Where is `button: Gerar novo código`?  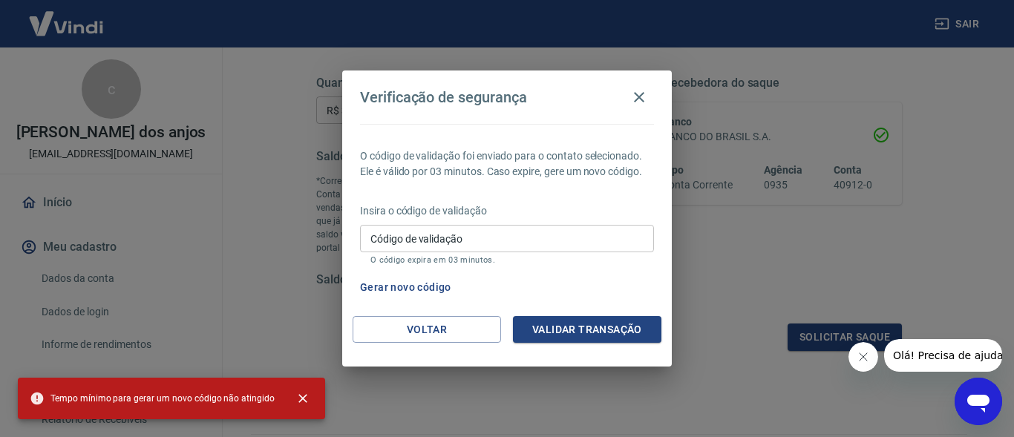 button: Gerar novo código is located at coordinates (405, 287).